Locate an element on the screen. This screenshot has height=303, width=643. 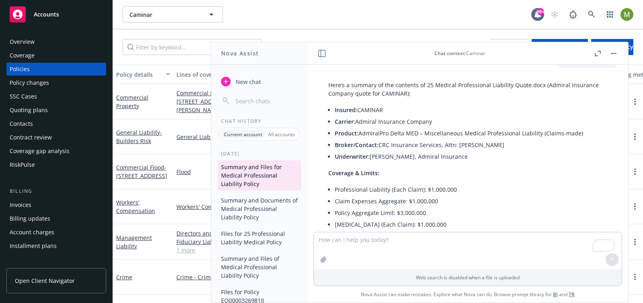
p: All accounts is located at coordinates (281, 134).